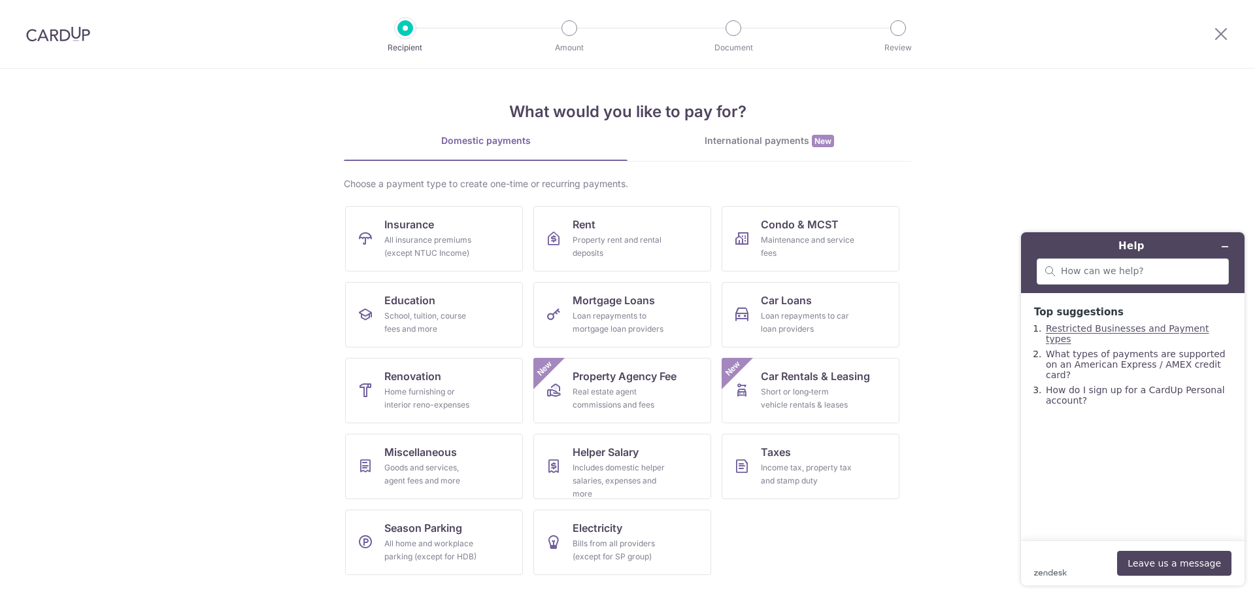  I want to click on div: Loan repayments to car loan providers, so click(808, 322).